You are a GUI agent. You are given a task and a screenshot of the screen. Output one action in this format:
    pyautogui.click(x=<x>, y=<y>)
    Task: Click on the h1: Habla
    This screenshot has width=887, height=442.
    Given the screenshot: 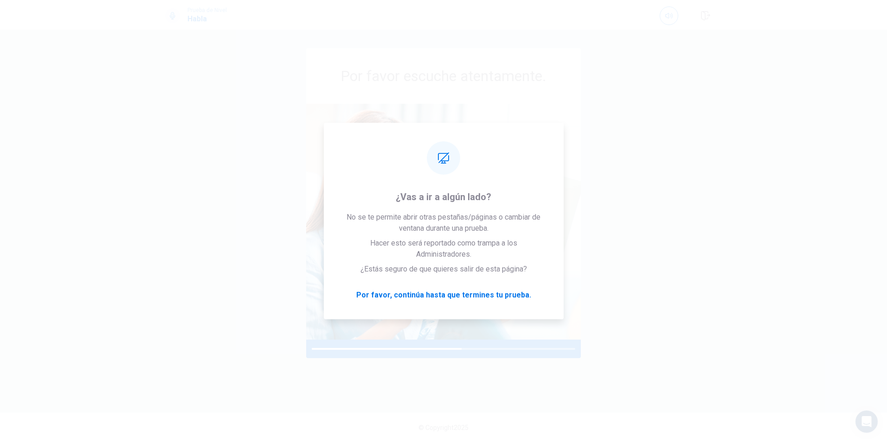 What is the action you would take?
    pyautogui.click(x=207, y=19)
    